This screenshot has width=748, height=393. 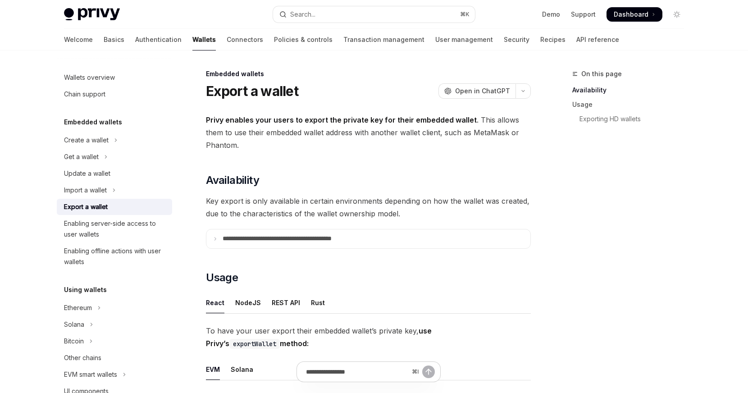 I want to click on div: Embedded wallets, so click(x=368, y=74).